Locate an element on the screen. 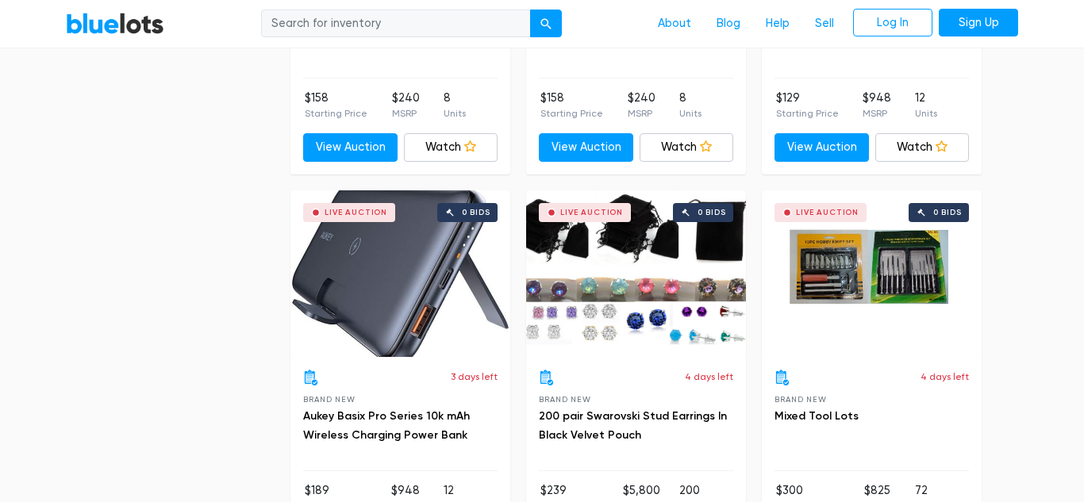 Image resolution: width=1084 pixels, height=502 pixels. a: Help is located at coordinates (778, 24).